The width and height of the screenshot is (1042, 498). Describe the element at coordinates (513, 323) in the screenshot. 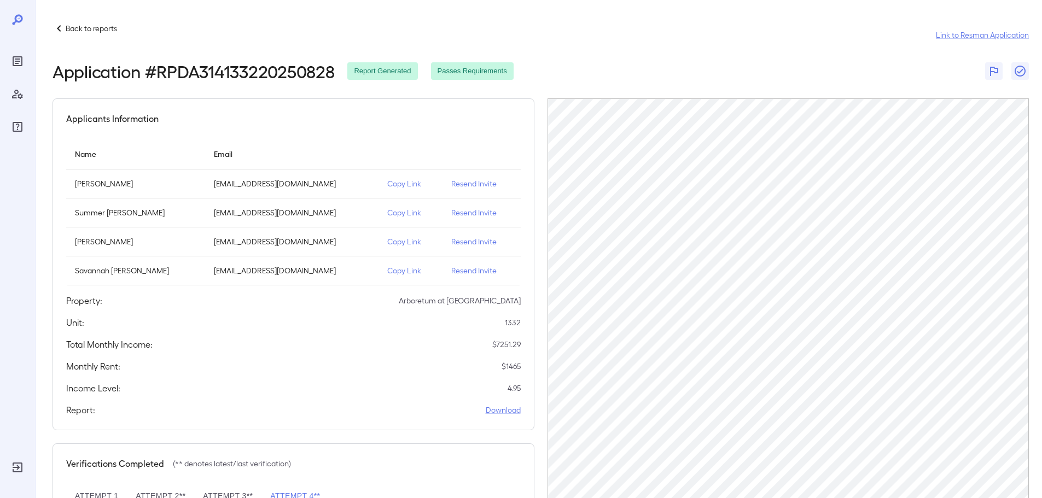

I see `p: 1332` at that location.